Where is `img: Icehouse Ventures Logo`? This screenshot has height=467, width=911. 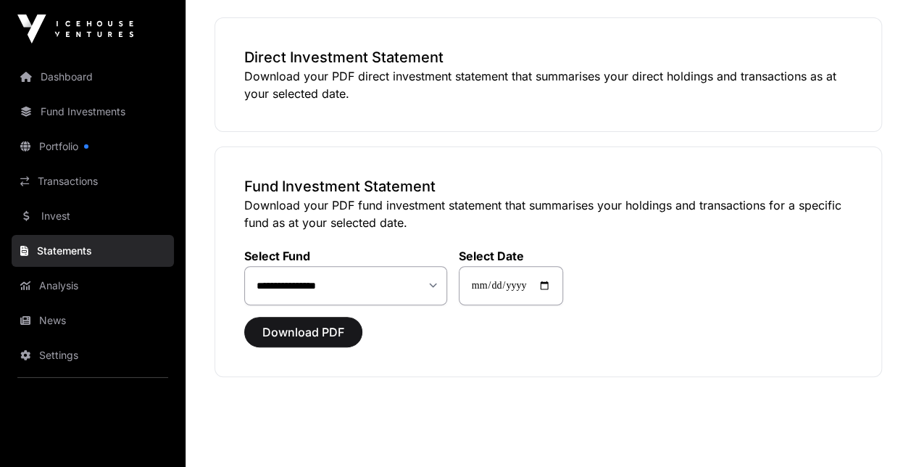 img: Icehouse Ventures Logo is located at coordinates (75, 29).